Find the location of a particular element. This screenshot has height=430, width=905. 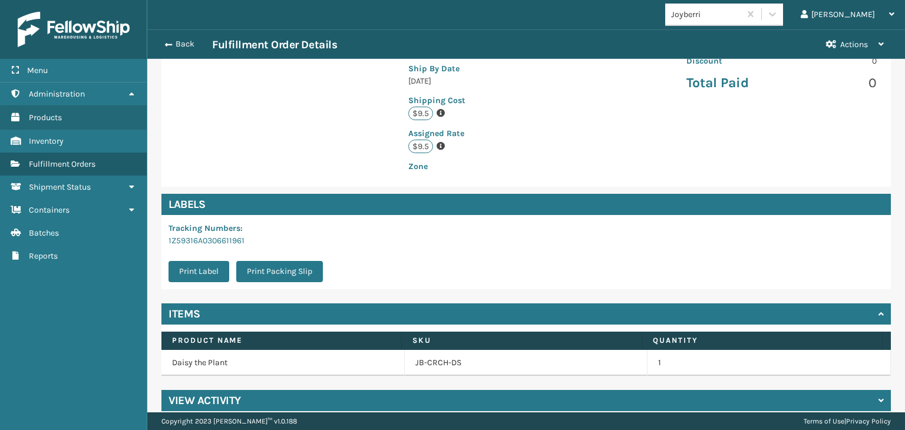

button: Print Label is located at coordinates (199, 272).